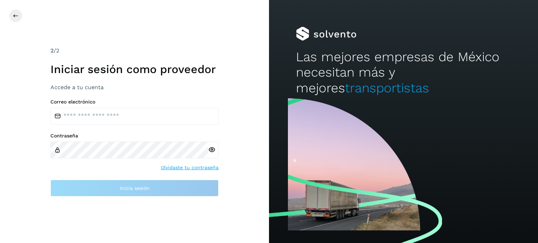  Describe the element at coordinates (134, 69) in the screenshot. I see `h1: Iniciar sesión como proveedor` at that location.